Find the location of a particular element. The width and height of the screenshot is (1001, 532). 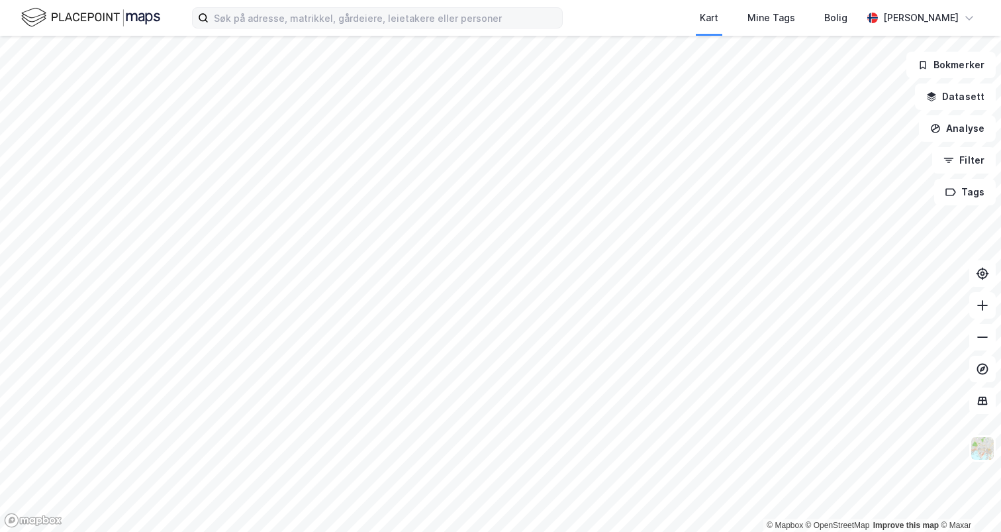

button: Tags is located at coordinates (965, 192).